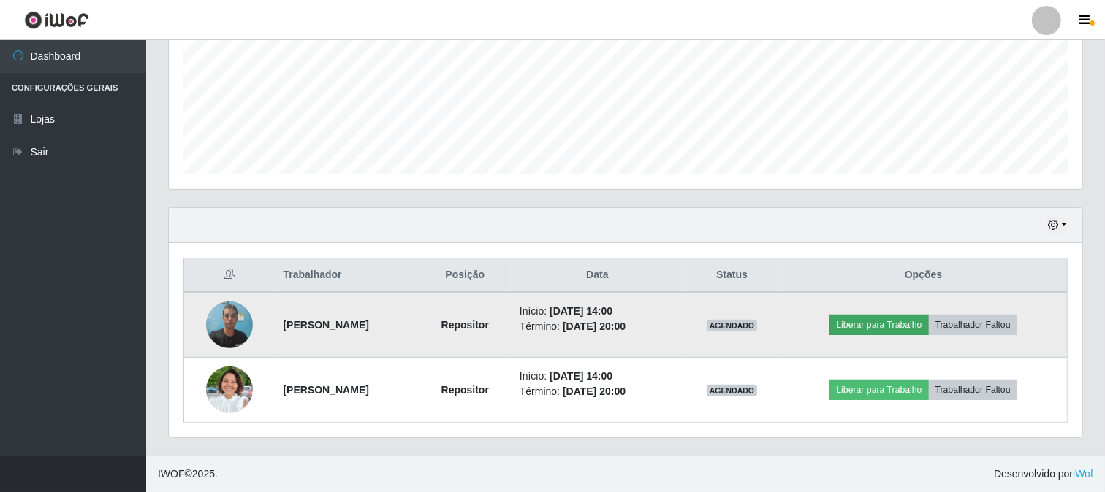  I want to click on th: Data, so click(597, 275).